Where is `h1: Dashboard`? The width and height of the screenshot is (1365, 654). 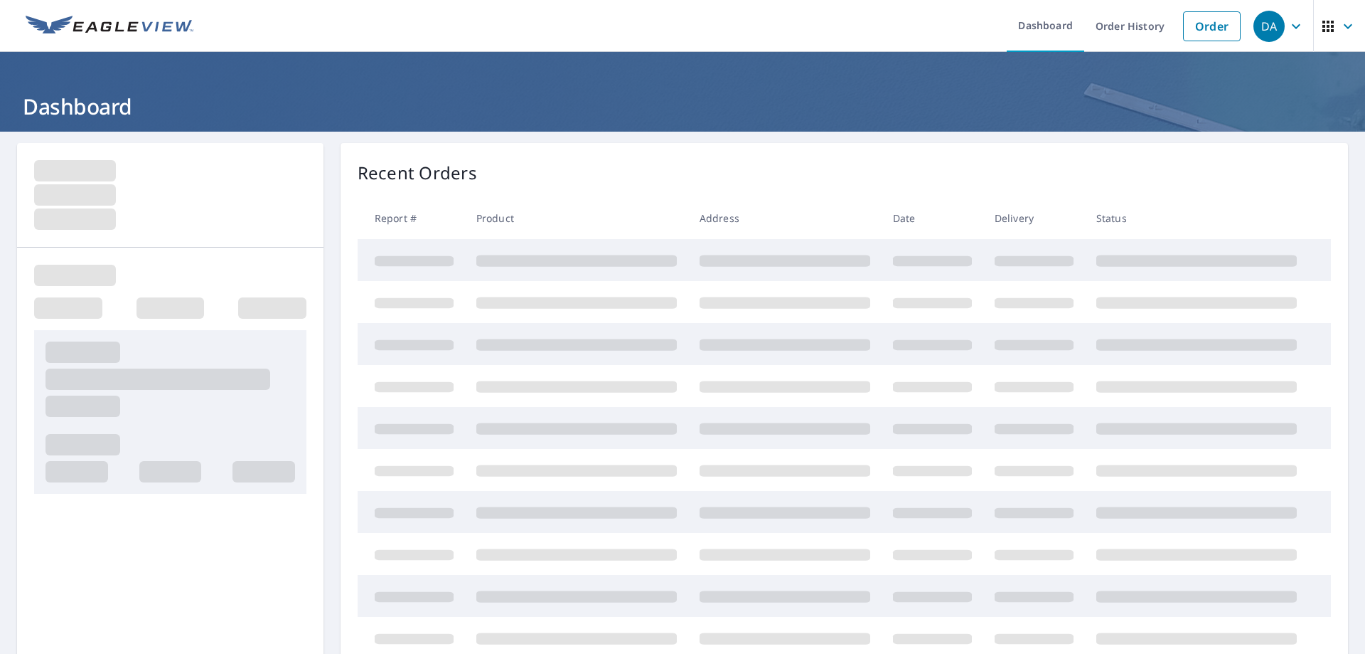
h1: Dashboard is located at coordinates (683, 106).